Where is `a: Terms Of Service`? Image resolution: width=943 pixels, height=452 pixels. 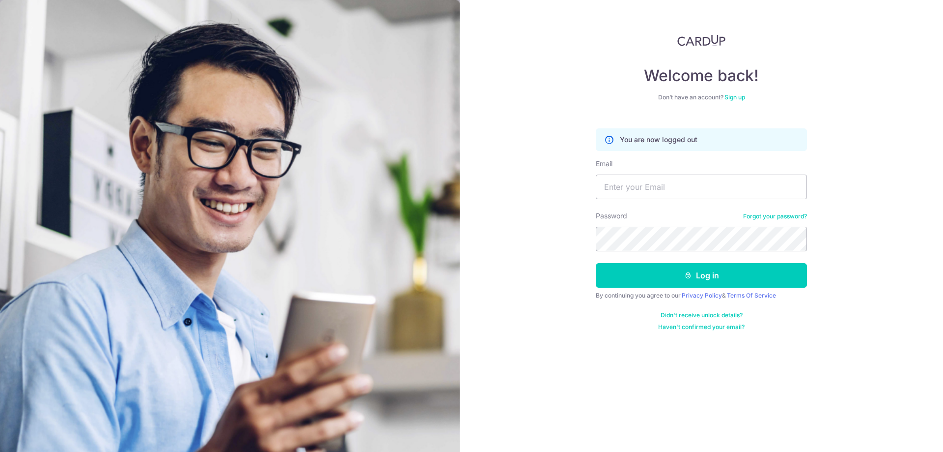
a: Terms Of Service is located at coordinates (752, 295).